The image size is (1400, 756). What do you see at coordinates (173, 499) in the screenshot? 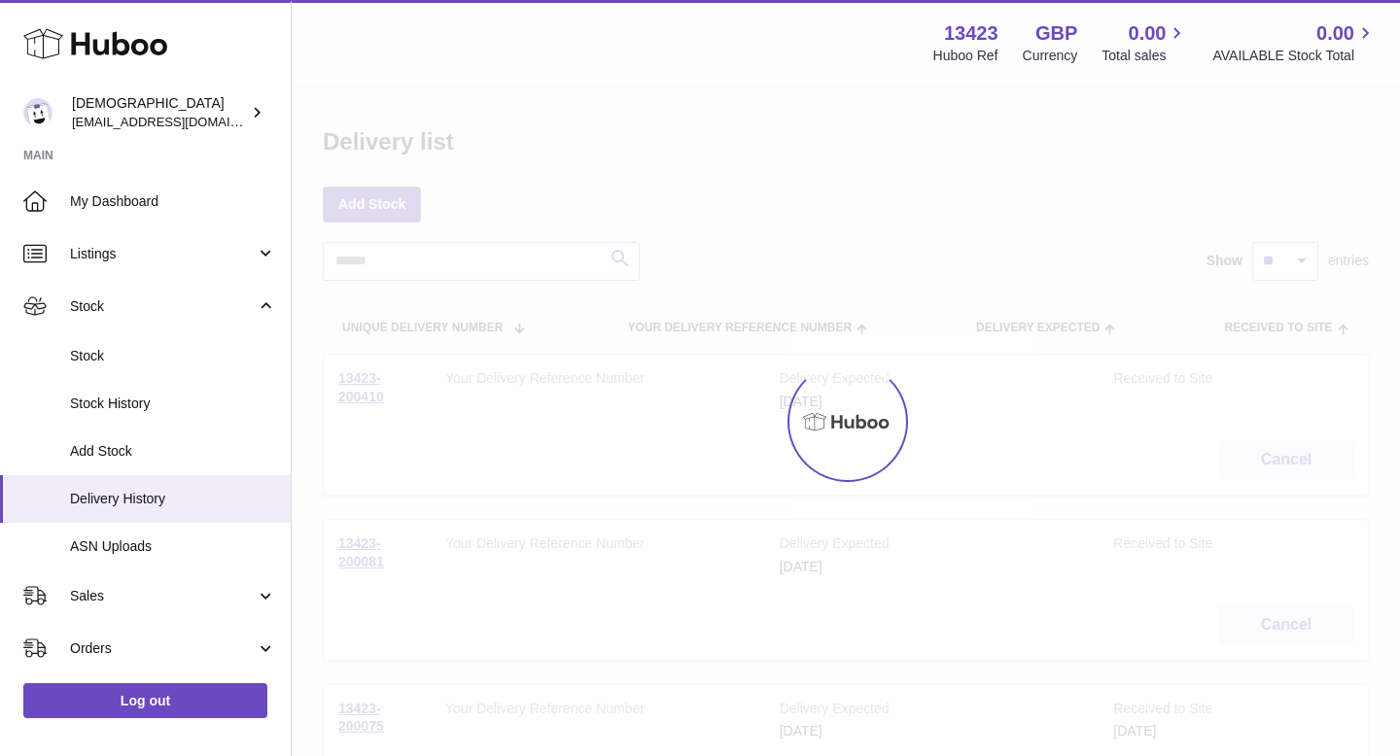
I see `span: Delivery History` at bounding box center [173, 499].